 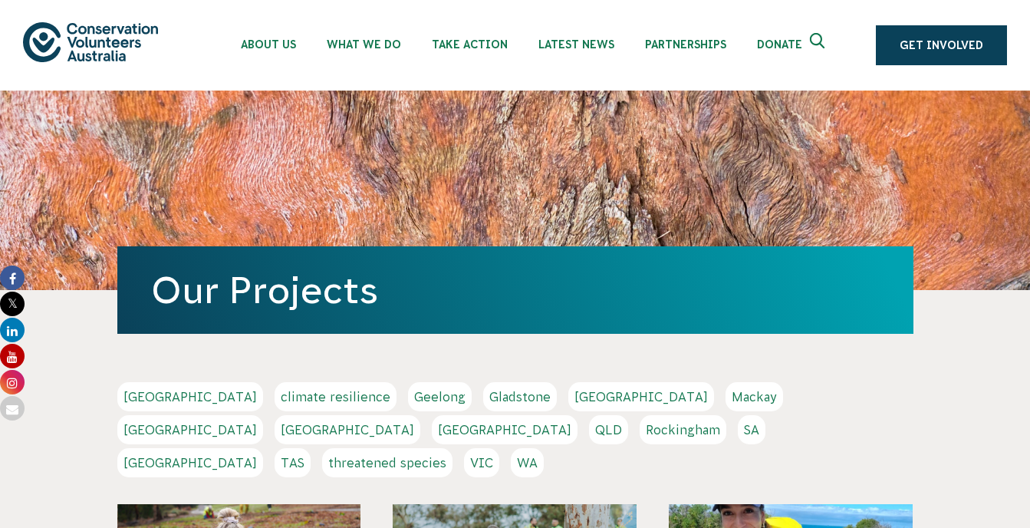 I want to click on span: Take Action, so click(x=470, y=44).